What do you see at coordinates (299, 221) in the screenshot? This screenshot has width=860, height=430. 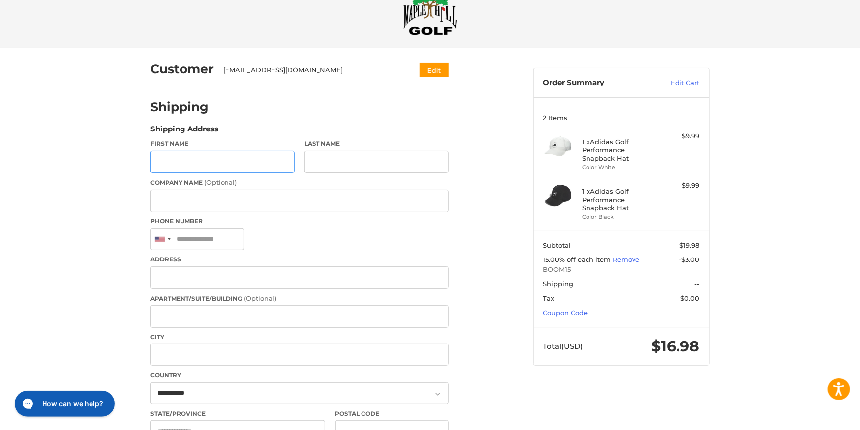 I see `label: Phone Number` at bounding box center [299, 221].